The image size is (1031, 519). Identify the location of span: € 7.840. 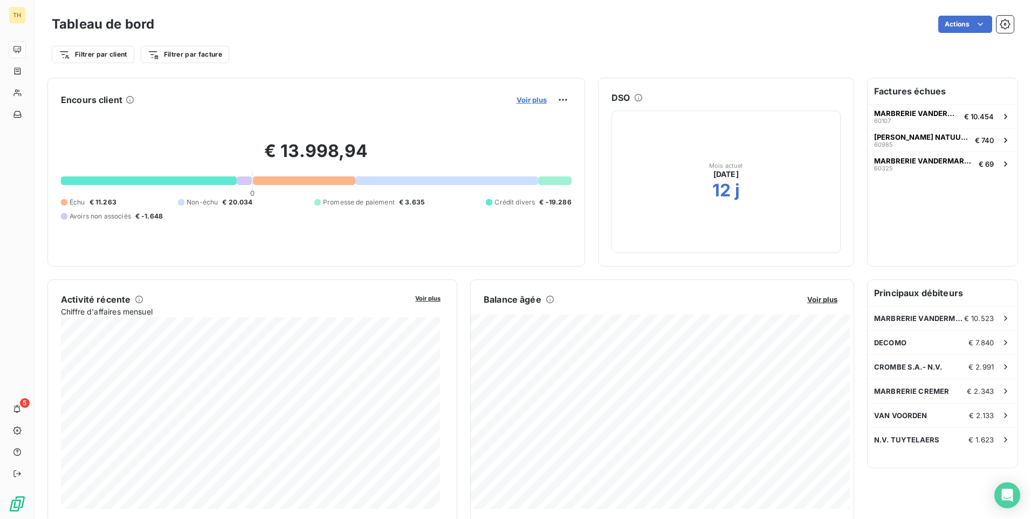
(981, 343).